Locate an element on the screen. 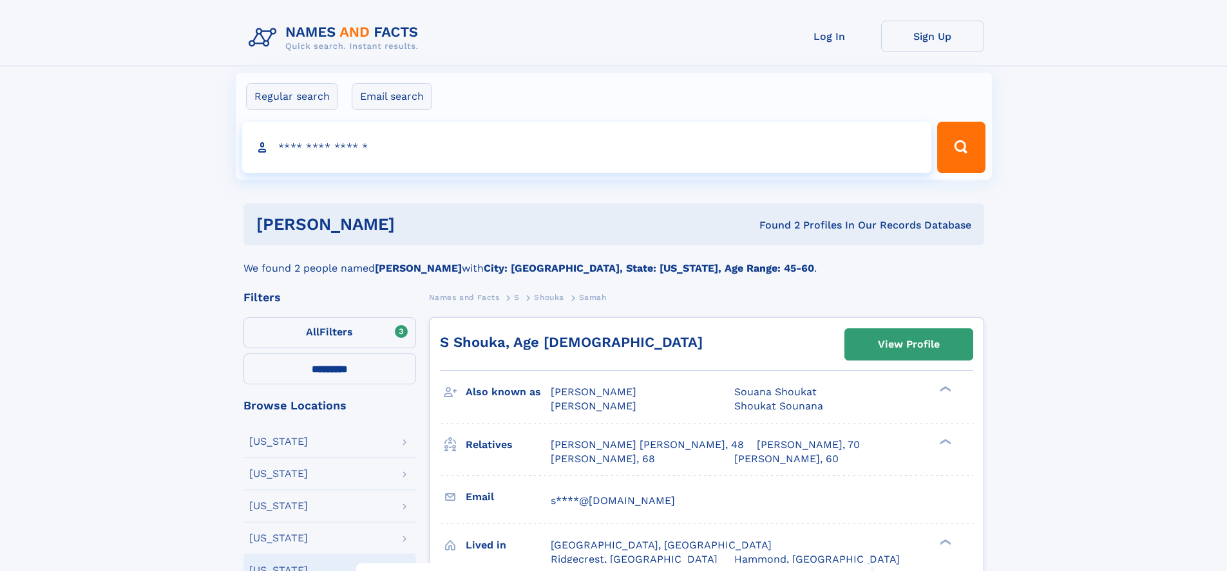 Image resolution: width=1227 pixels, height=571 pixels. a: Log In is located at coordinates (830, 36).